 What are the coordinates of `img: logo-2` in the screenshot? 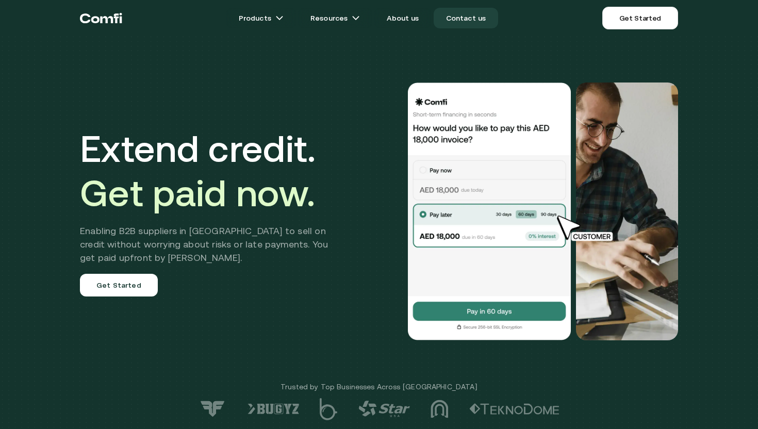 It's located at (514, 409).